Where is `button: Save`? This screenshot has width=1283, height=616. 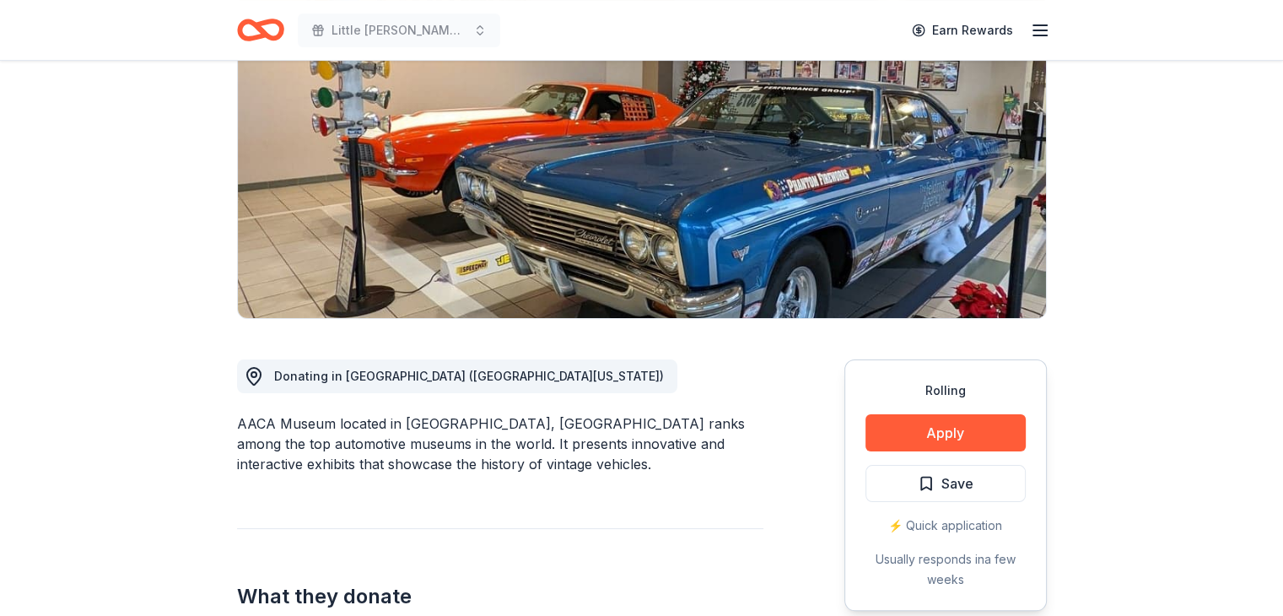 button: Save is located at coordinates (946, 483).